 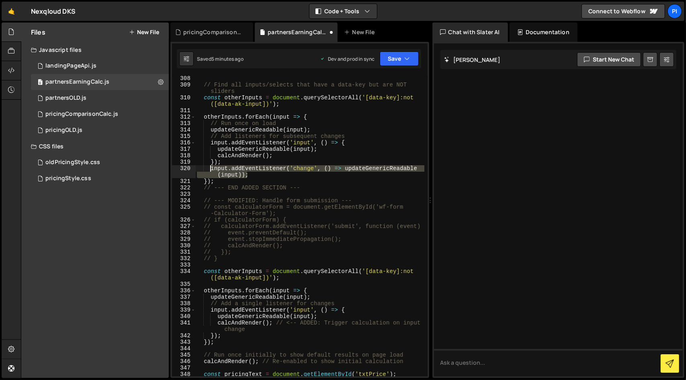 I want to click on div: 319, so click(x=184, y=162).